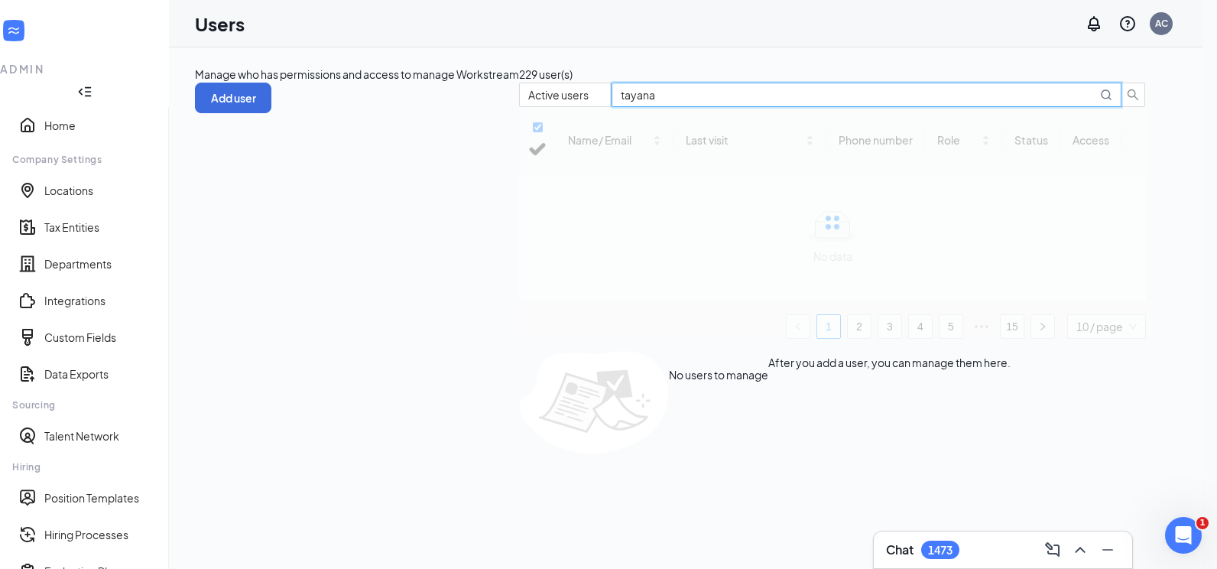  I want to click on svg: MagnifyingGlass, so click(1106, 95).